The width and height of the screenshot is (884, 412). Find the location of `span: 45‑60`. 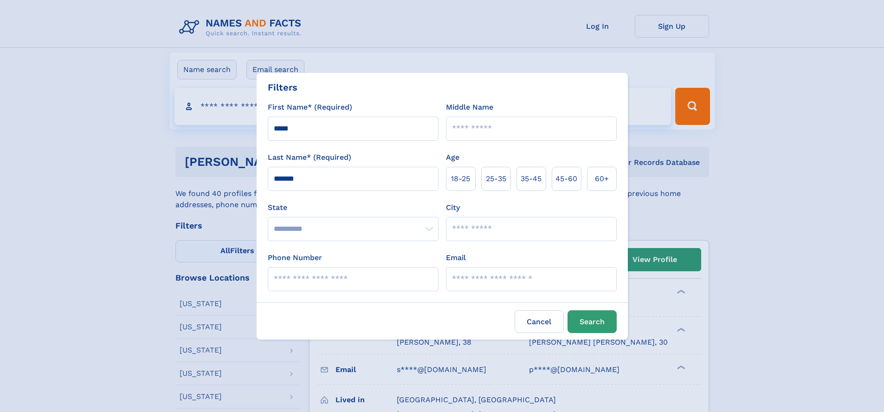

span: 45‑60 is located at coordinates (566, 179).